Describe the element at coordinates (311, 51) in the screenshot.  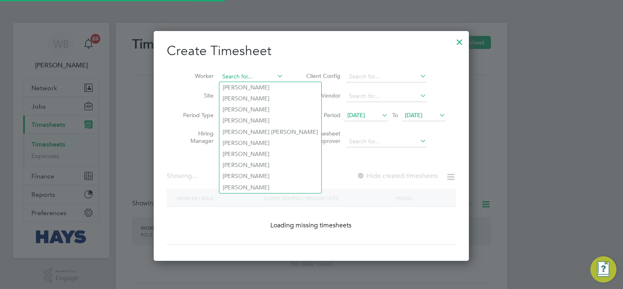
I see `h2: Create Timesheet` at that location.